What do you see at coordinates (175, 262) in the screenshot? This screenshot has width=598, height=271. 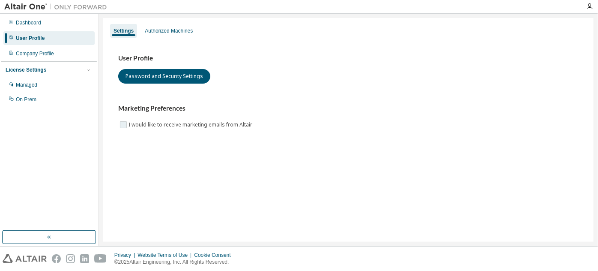 I see `p: © 2025 Altair Engineering, Inc. All Rights Reserved.` at bounding box center [175, 262].